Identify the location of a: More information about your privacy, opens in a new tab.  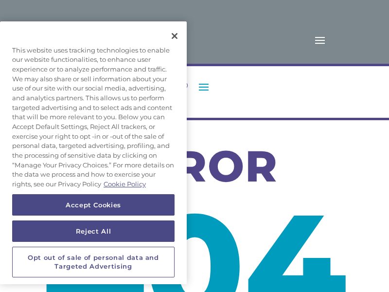
(124, 184).